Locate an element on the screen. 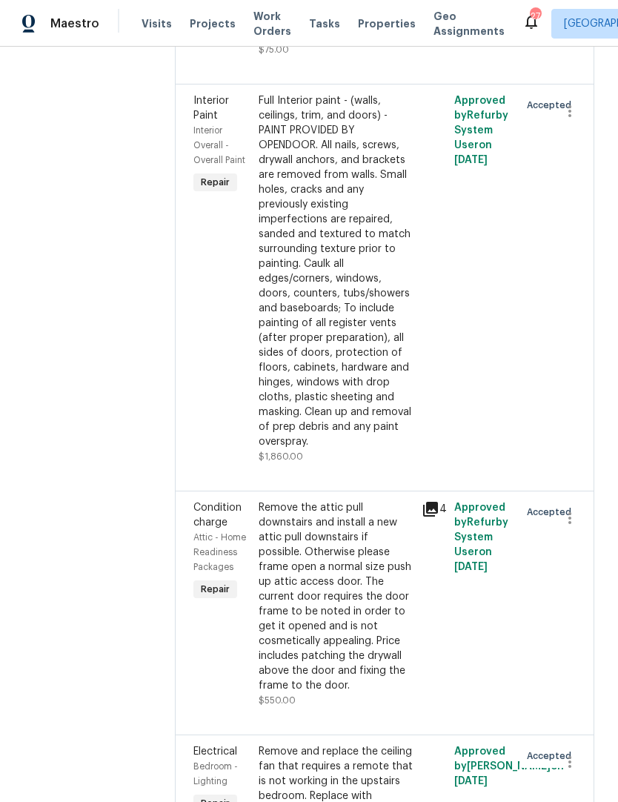 This screenshot has width=618, height=802. span: Bedroom - Lighting is located at coordinates (216, 774).